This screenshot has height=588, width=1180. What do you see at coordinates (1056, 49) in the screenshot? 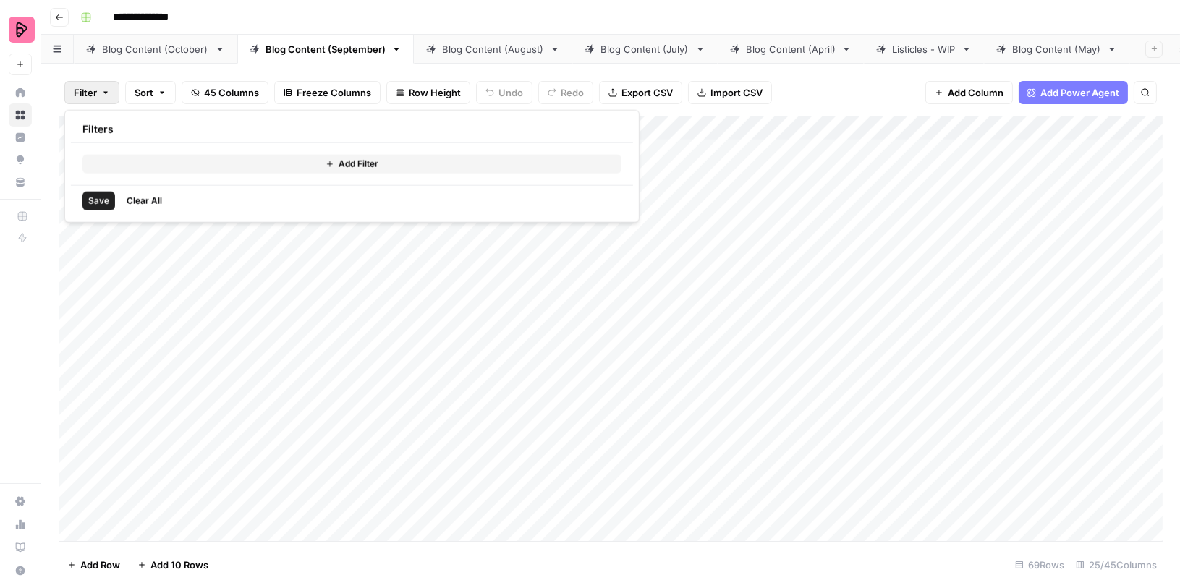
I see `a: Blog Content (May)` at bounding box center [1056, 49].